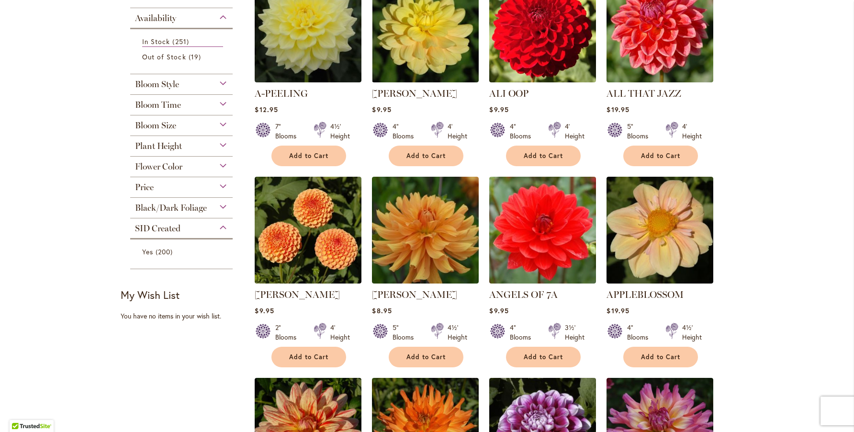  What do you see at coordinates (157, 84) in the screenshot?
I see `span: Bloom Style` at bounding box center [157, 84].